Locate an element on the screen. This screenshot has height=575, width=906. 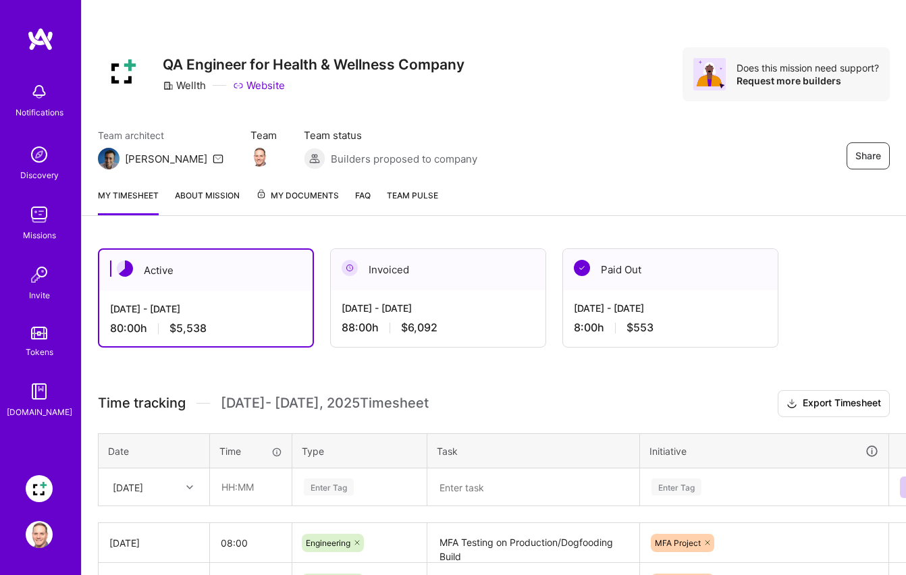
img: Paid Out is located at coordinates (582, 268).